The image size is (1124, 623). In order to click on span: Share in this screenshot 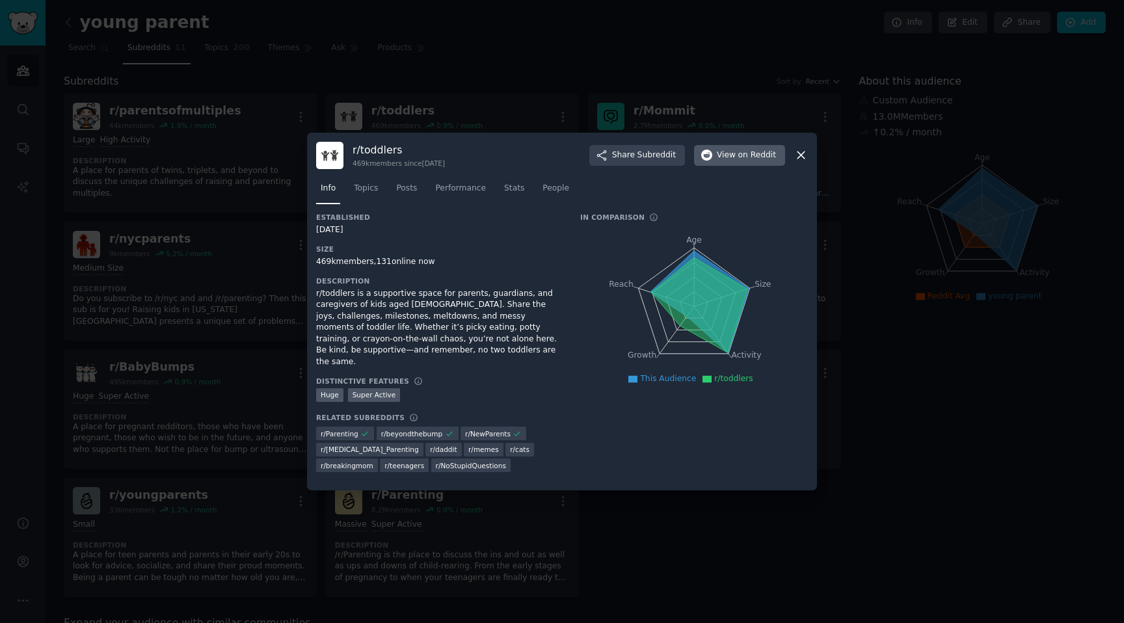, I will do `click(644, 155)`.